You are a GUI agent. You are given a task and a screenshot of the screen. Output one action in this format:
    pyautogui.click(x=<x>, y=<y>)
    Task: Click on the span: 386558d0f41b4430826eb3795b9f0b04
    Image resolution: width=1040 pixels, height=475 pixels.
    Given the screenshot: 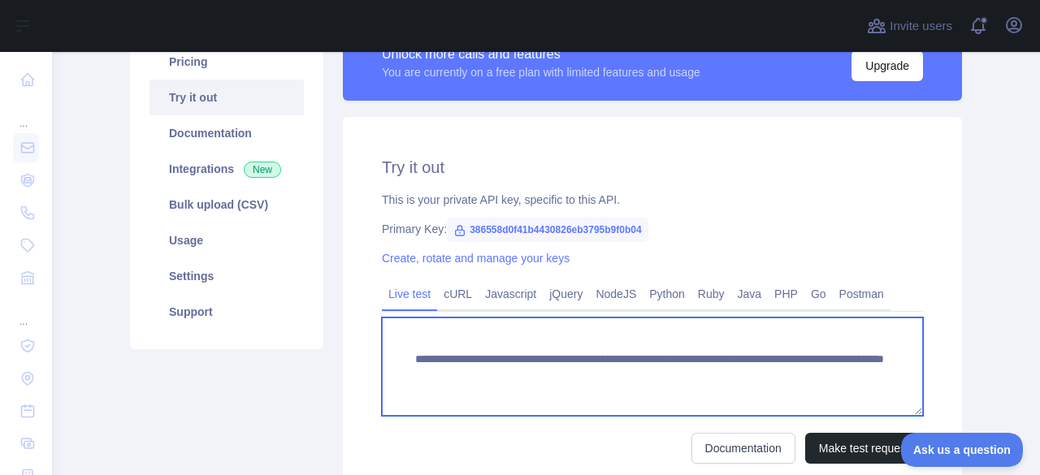 What is the action you would take?
    pyautogui.click(x=548, y=230)
    